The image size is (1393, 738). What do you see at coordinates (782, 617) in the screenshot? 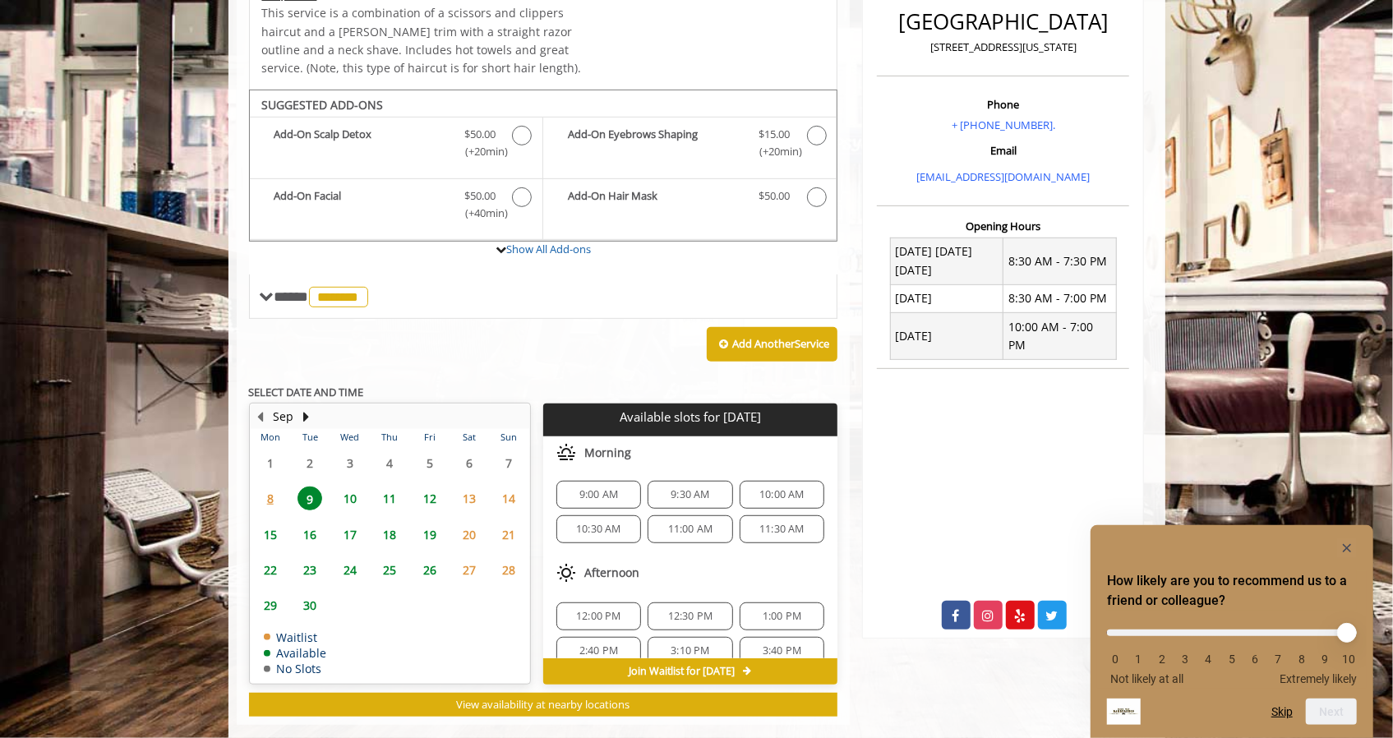
I see `div: 1:00 PM` at bounding box center [782, 617].